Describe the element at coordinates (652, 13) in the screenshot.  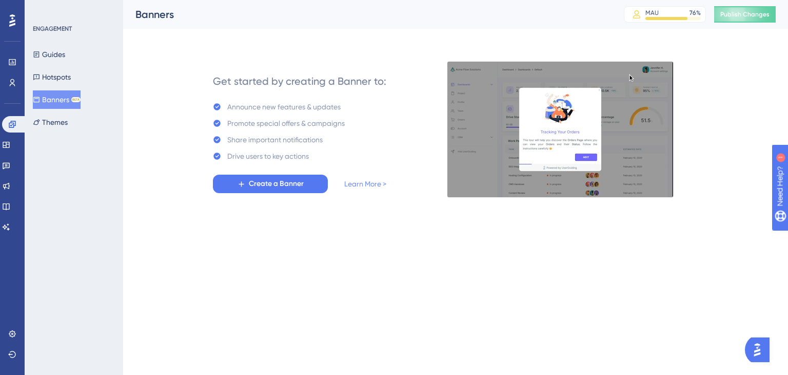
I see `div: MAU` at that location.